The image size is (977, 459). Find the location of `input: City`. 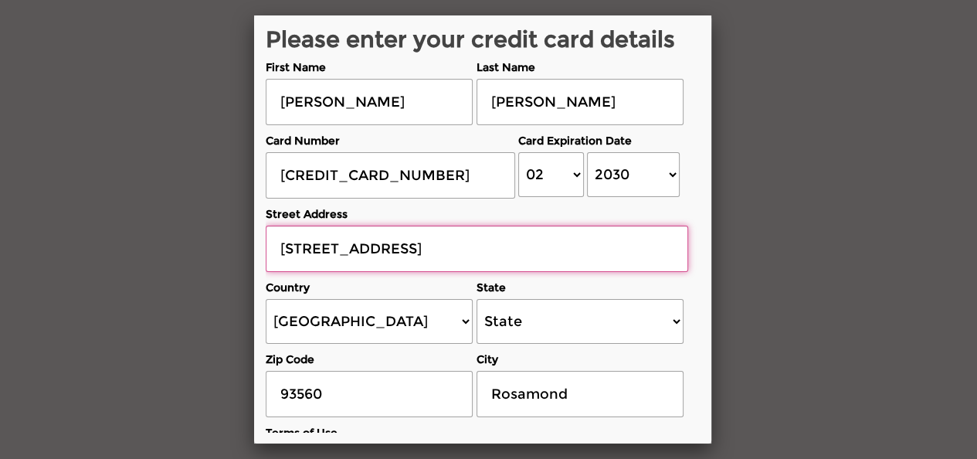

input: City is located at coordinates (580, 394).